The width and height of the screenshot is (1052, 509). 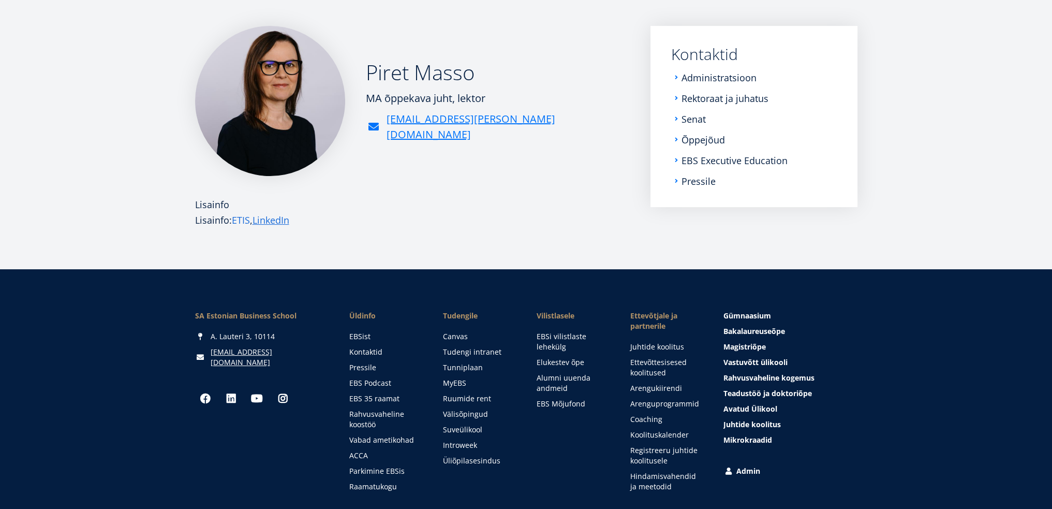 I want to click on a: MyEBS, so click(x=479, y=383).